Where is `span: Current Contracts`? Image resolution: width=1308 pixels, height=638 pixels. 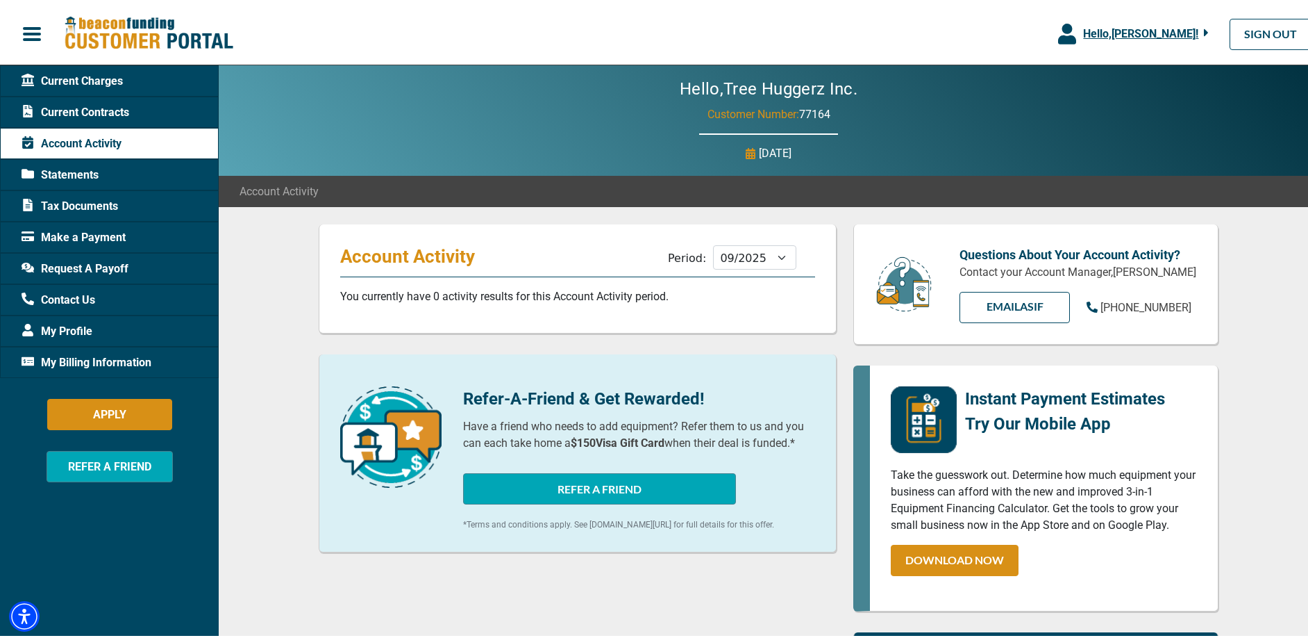
span: Current Contracts is located at coordinates (75, 110).